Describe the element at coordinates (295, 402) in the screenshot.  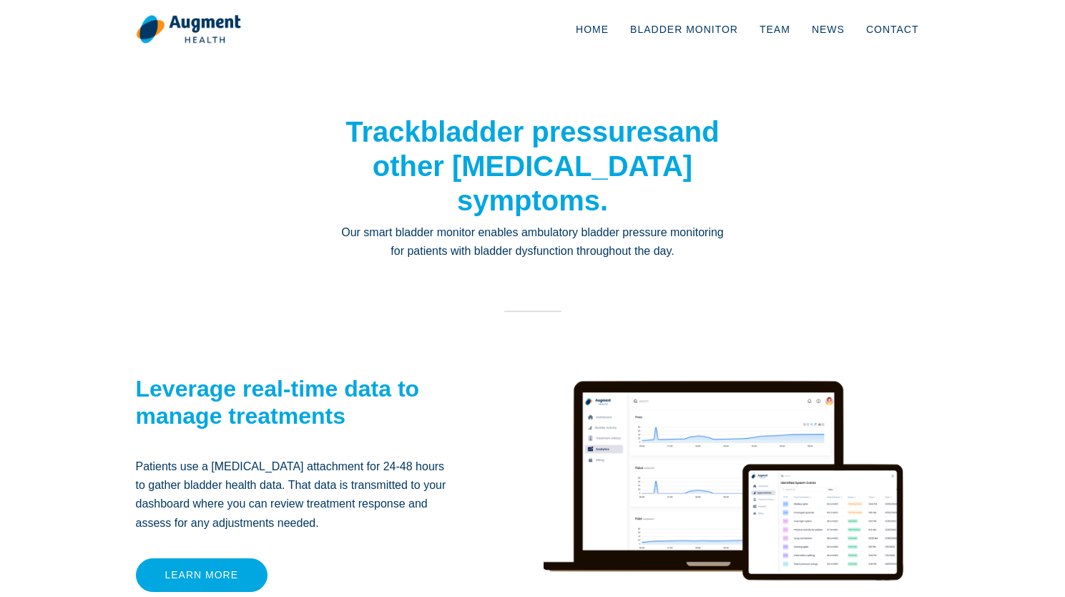
I see `h2: Leverage real-time data to manage treatments` at that location.